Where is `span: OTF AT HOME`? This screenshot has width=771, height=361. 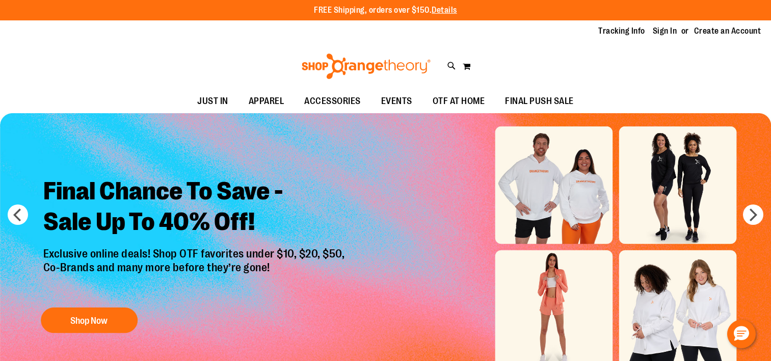
span: OTF AT HOME is located at coordinates (459, 101).